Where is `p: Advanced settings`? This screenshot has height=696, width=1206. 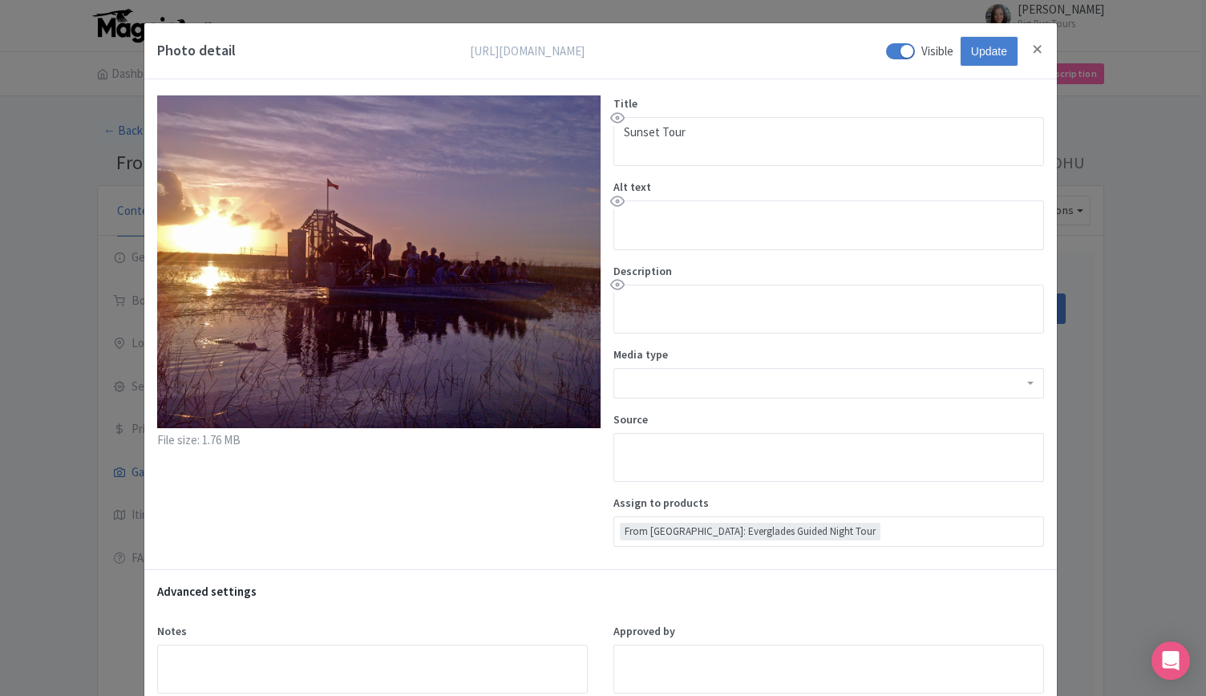 p: Advanced settings is located at coordinates (207, 592).